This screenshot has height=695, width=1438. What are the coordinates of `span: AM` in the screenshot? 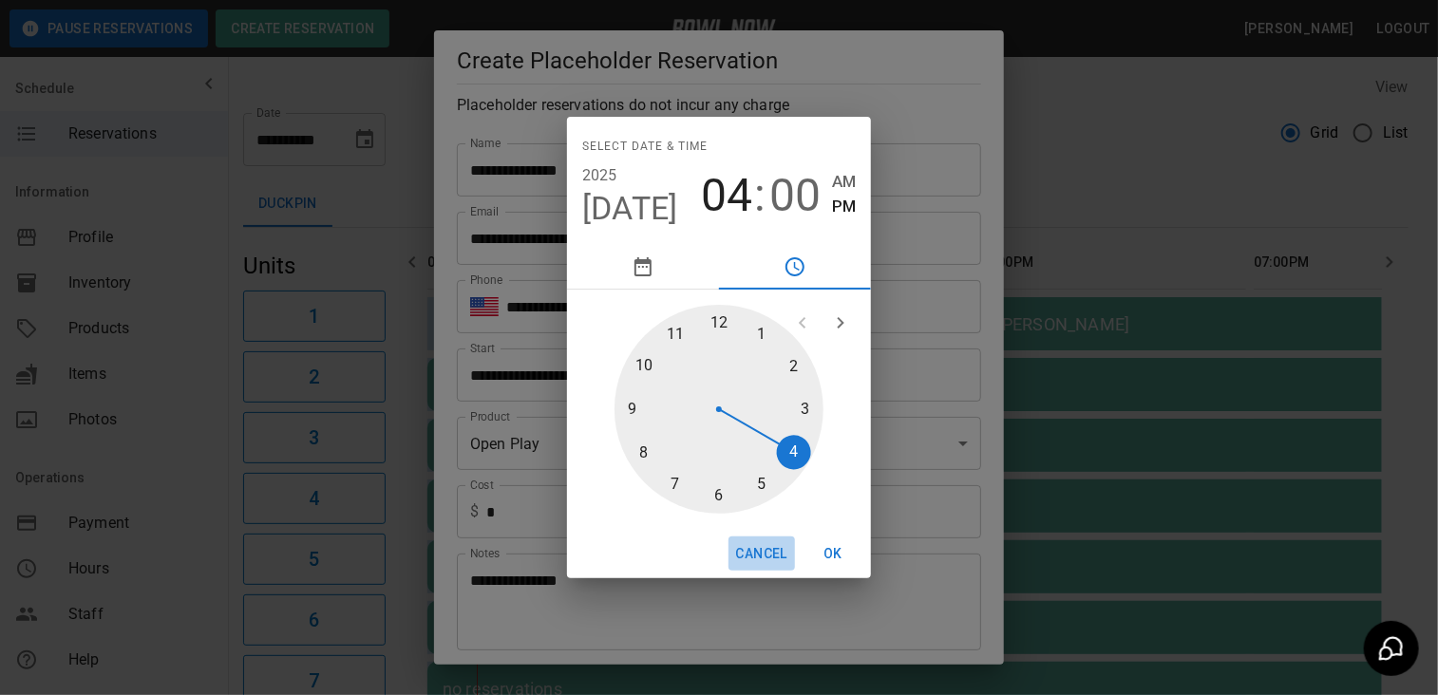 It's located at (844, 181).